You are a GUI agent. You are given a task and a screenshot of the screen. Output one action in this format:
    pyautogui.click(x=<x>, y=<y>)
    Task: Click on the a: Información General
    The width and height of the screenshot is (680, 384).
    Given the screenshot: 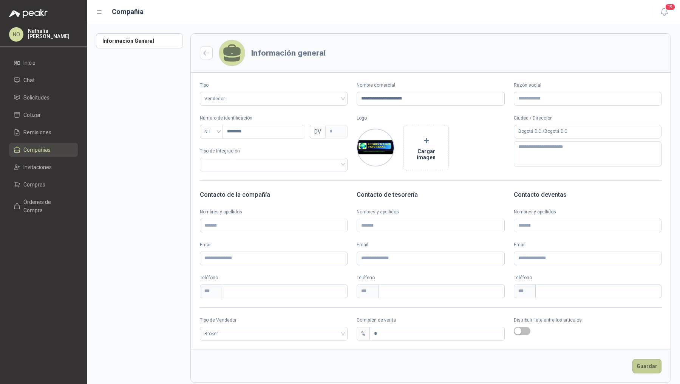 What is the action you would take?
    pyautogui.click(x=139, y=41)
    